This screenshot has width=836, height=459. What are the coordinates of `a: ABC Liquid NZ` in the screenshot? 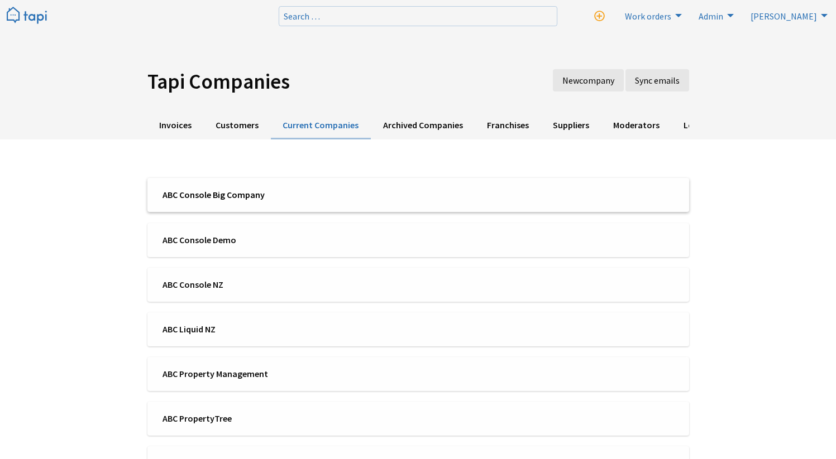 It's located at (418, 329).